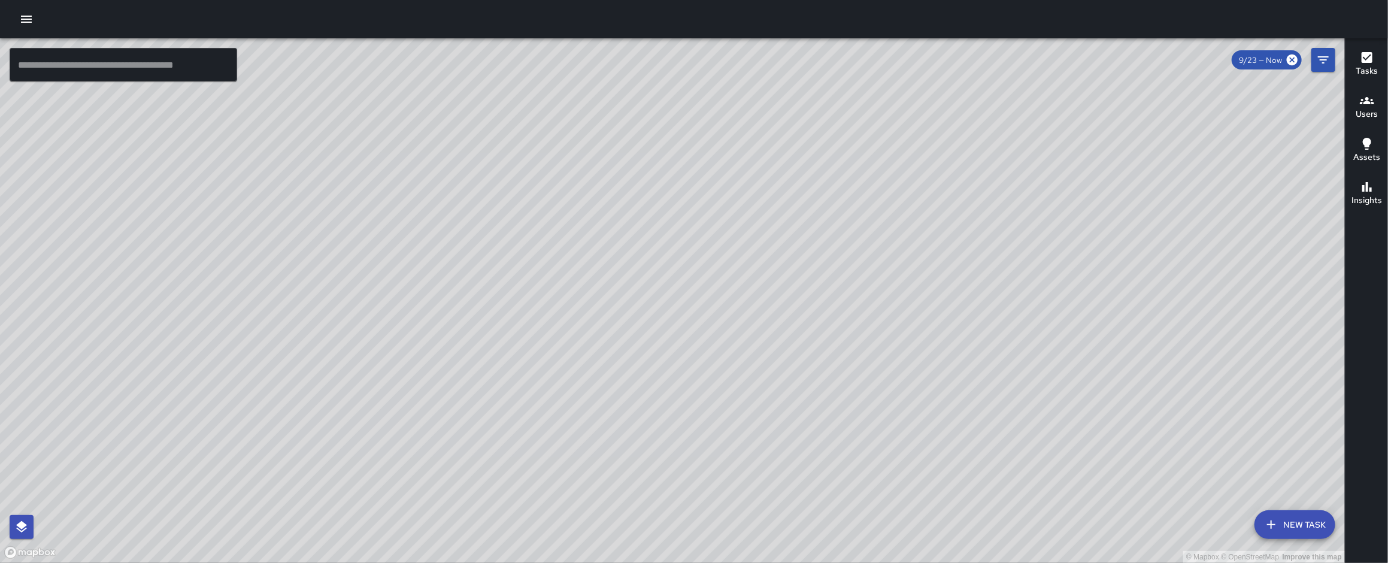  What do you see at coordinates (1367, 114) in the screenshot?
I see `h6: Users` at bounding box center [1367, 114].